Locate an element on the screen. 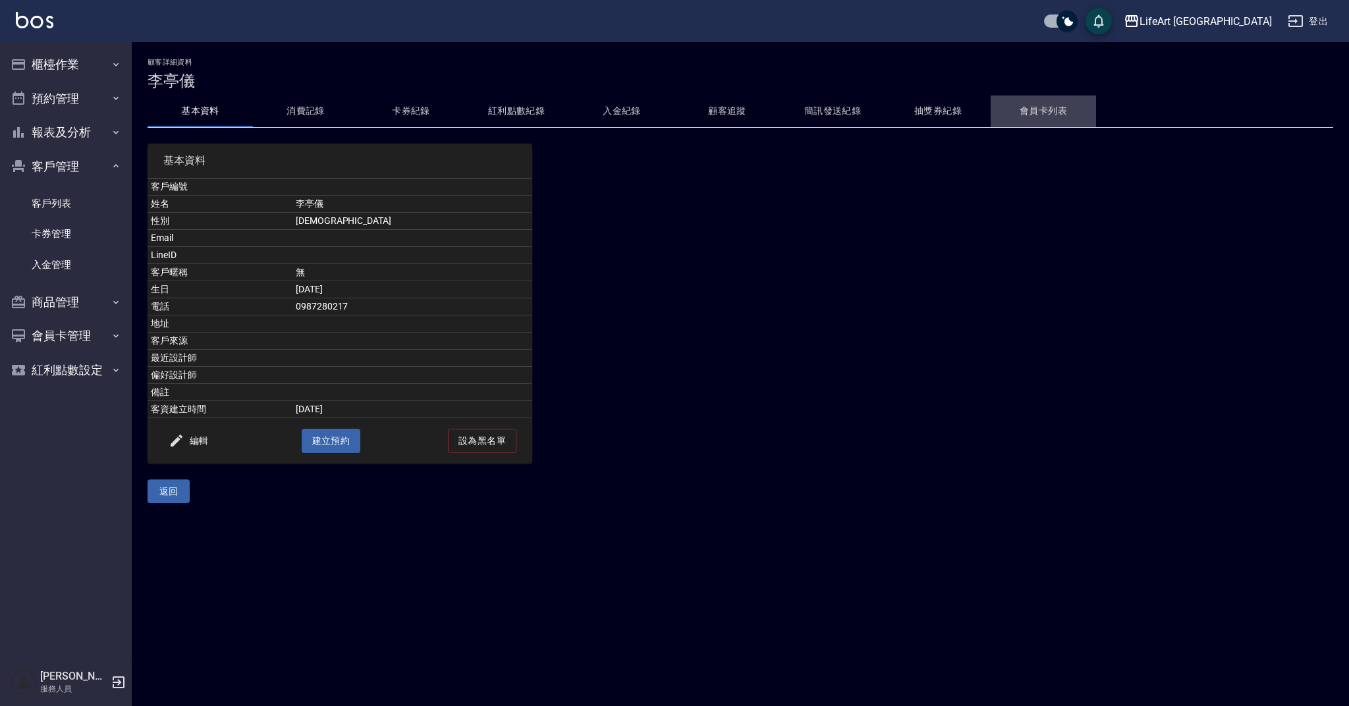 Image resolution: width=1349 pixels, height=706 pixels. button: 預約管理 is located at coordinates (66, 99).